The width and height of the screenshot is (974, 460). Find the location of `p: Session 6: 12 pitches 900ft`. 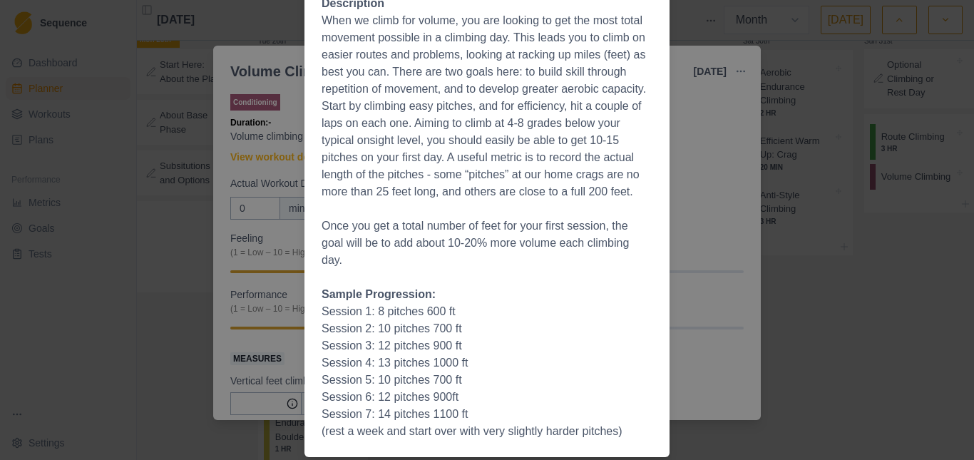

p: Session 6: 12 pitches 900ft is located at coordinates (487, 397).